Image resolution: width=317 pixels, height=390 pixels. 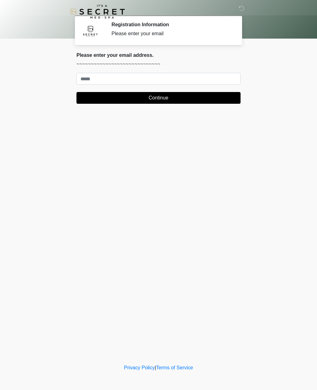 What do you see at coordinates (139, 368) in the screenshot?
I see `a: Privacy Policy` at bounding box center [139, 368].